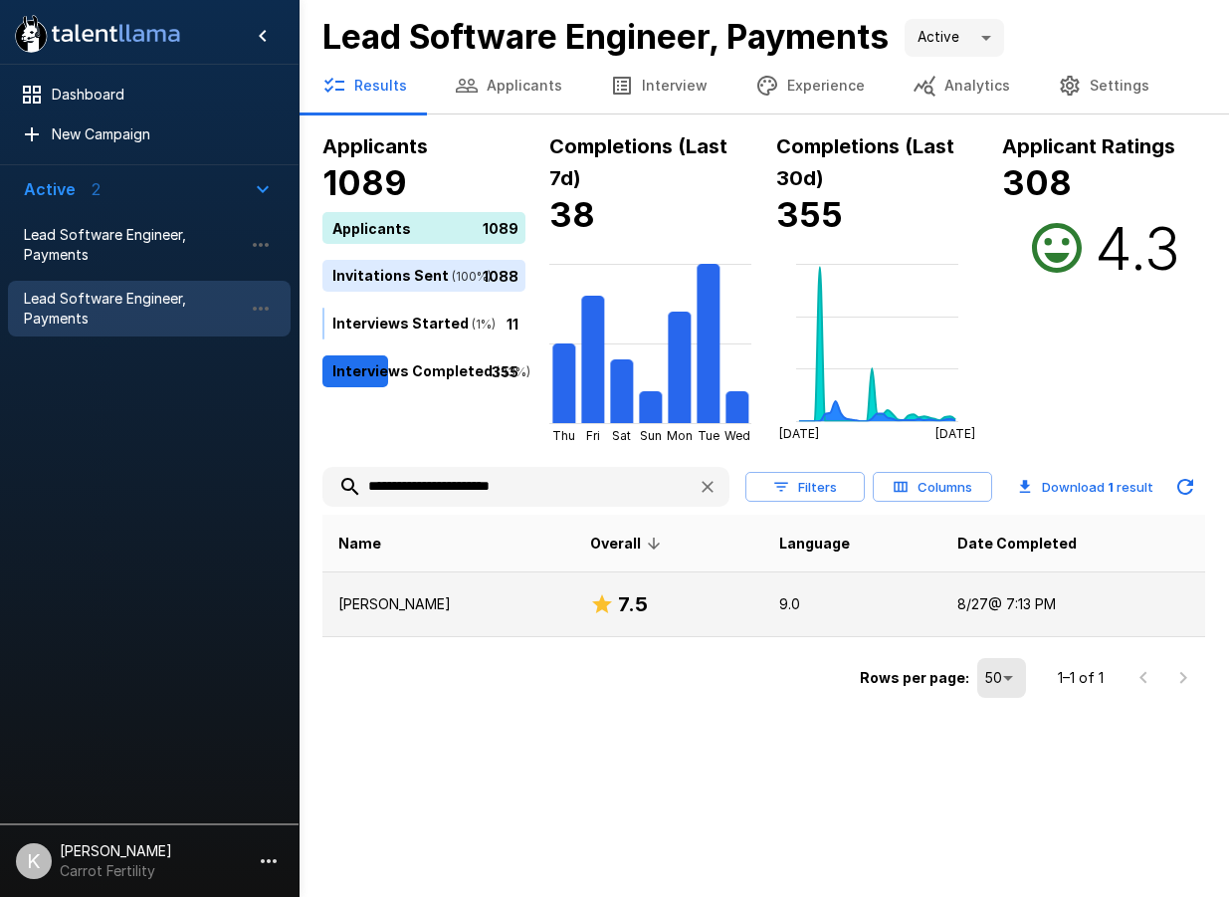 This screenshot has width=1229, height=897. I want to click on h6: 7.5, so click(633, 604).